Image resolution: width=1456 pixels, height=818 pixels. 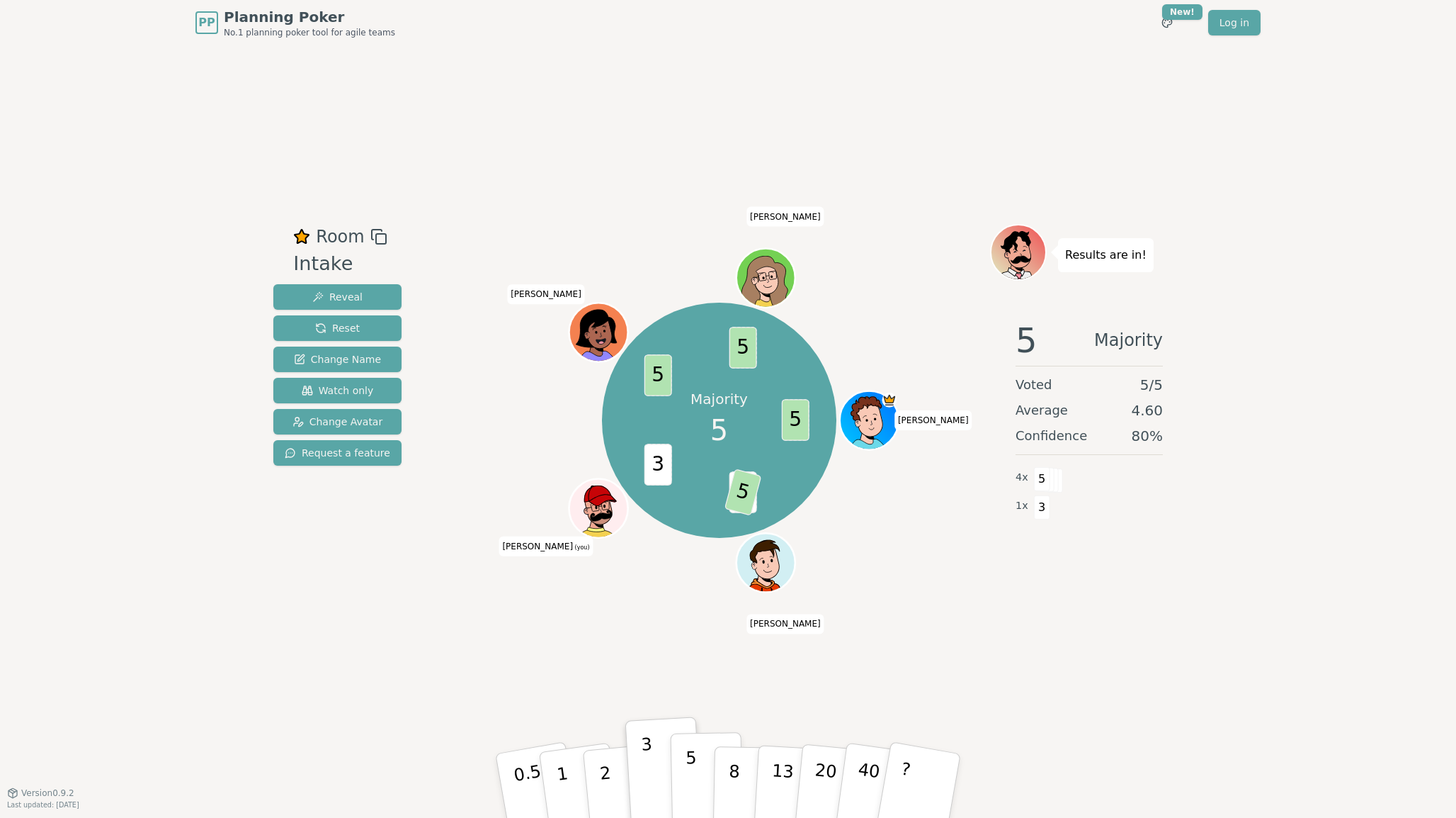 What do you see at coordinates (649, 772) in the screenshot?
I see `p: 3` at bounding box center [649, 772].